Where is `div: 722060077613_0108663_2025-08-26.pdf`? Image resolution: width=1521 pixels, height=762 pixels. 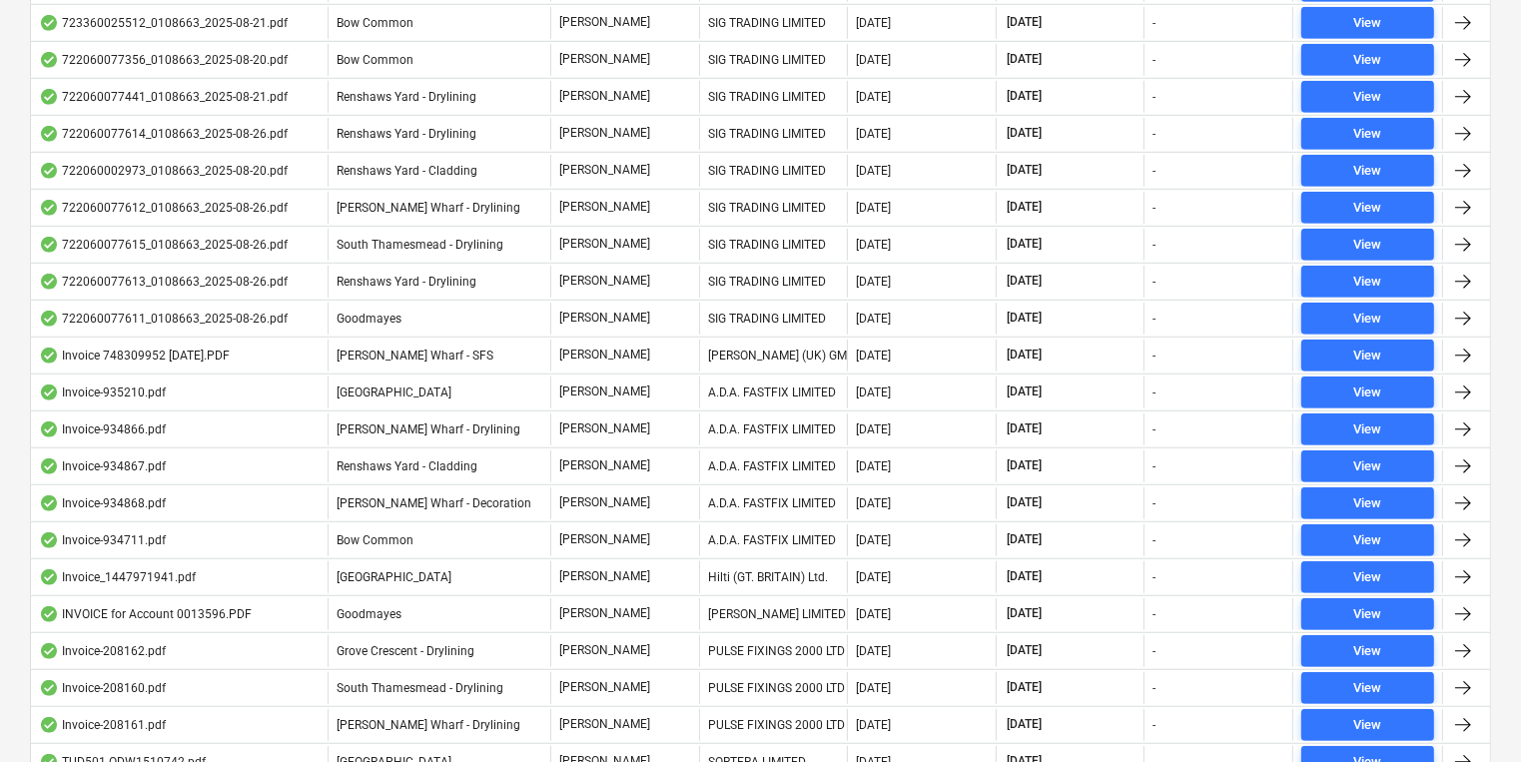 div: 722060077613_0108663_2025-08-26.pdf is located at coordinates (163, 282).